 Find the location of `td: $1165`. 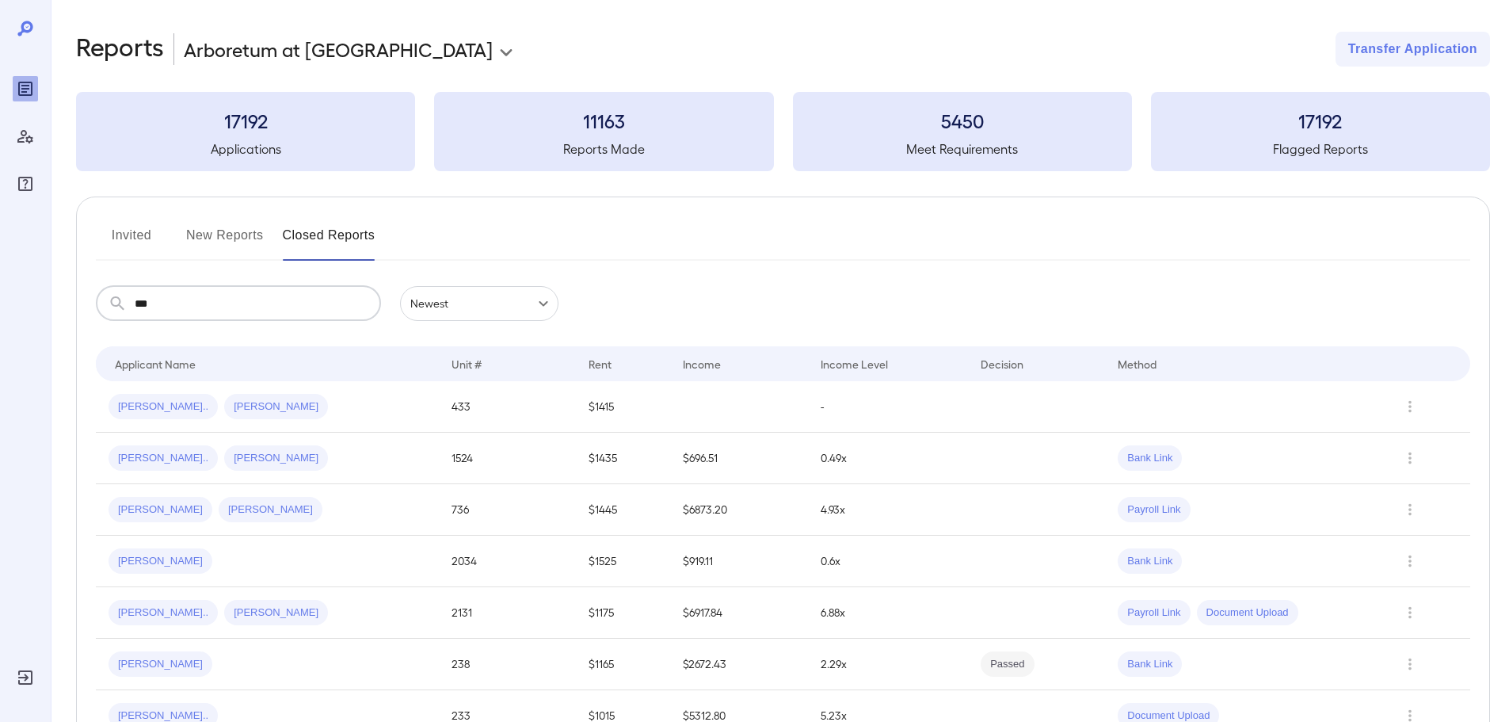

td: $1165 is located at coordinates (623, 664).